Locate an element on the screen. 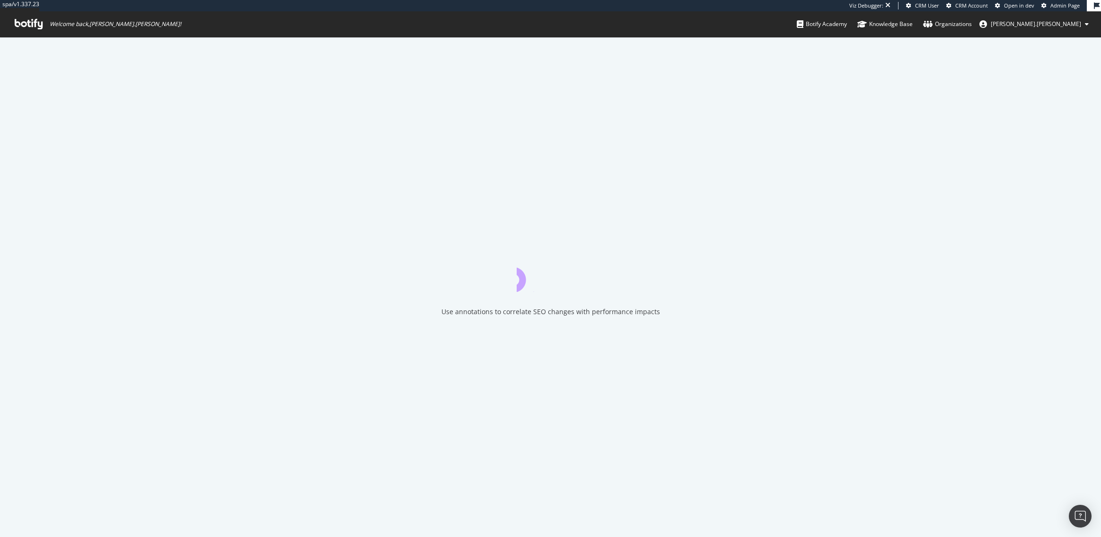  div: Knowledge Base is located at coordinates (885, 24).